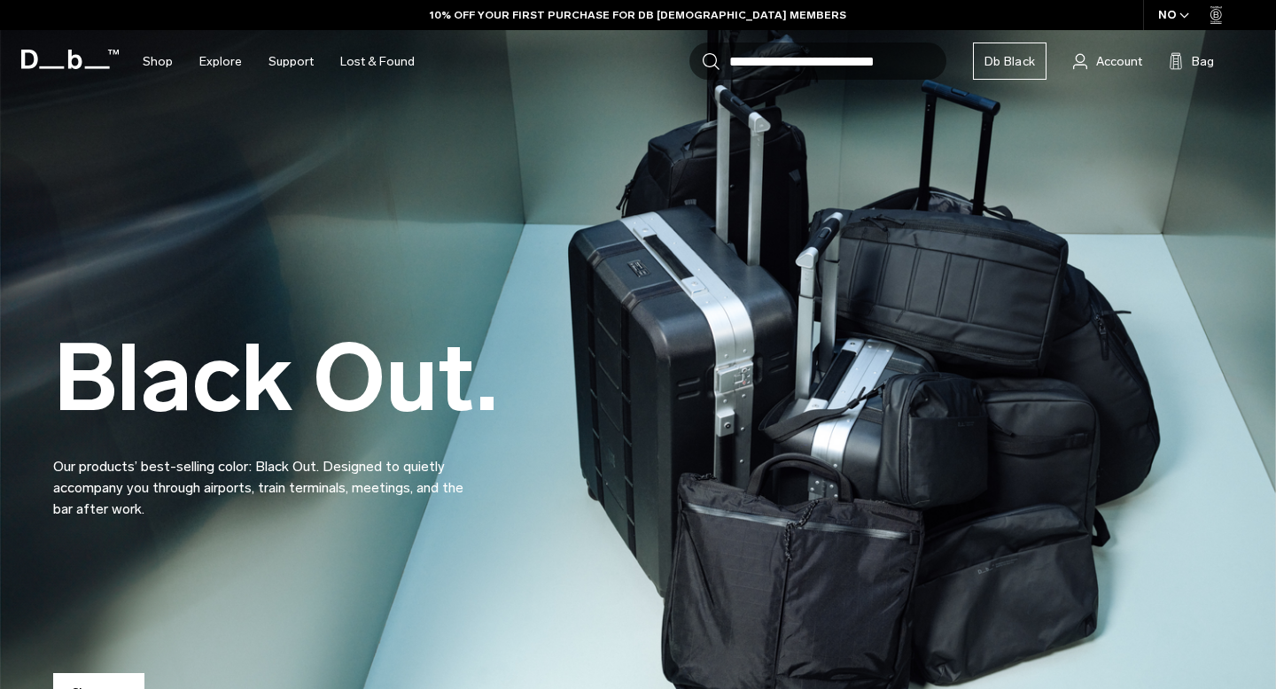 This screenshot has height=689, width=1276. What do you see at coordinates (266, 477) in the screenshot?
I see `p: Our products’ best-selling color: Black Out. Designed to quietly accompany you through airports, ...` at bounding box center [266, 477].